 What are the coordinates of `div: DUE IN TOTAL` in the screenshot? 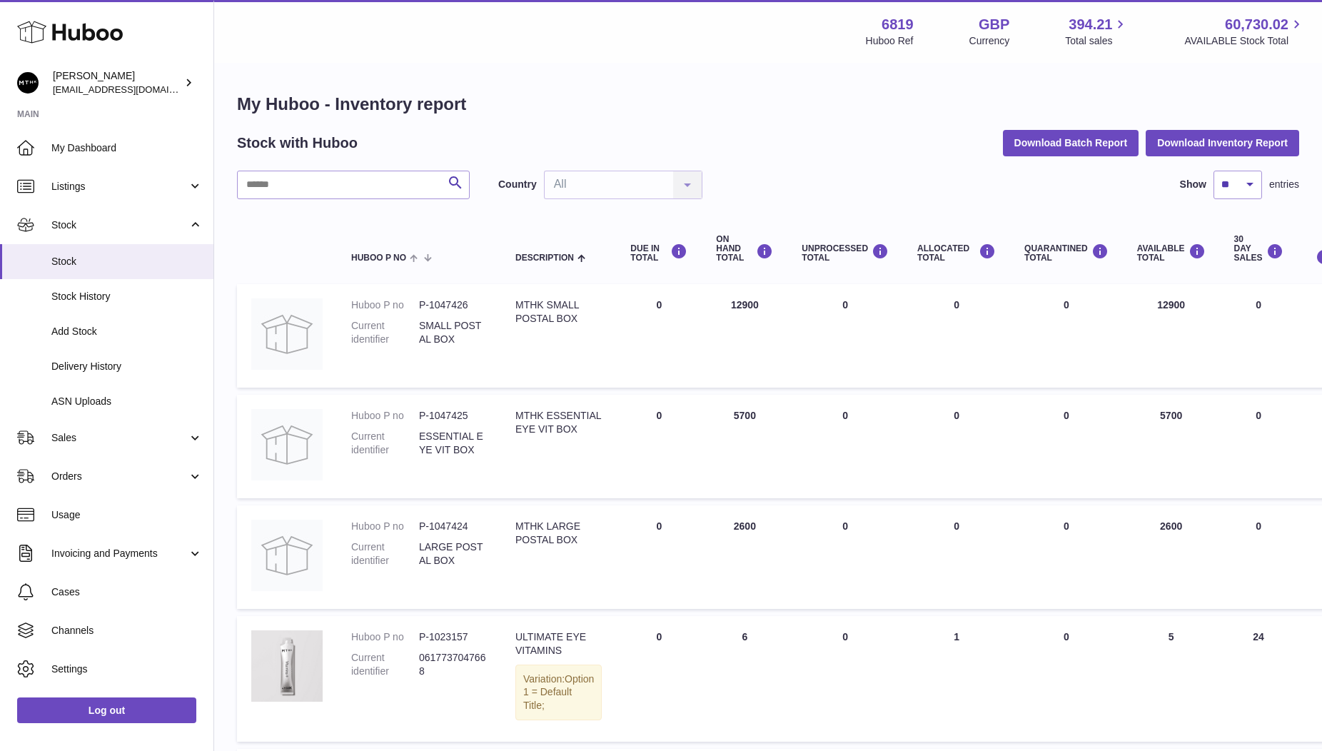 It's located at (659, 253).